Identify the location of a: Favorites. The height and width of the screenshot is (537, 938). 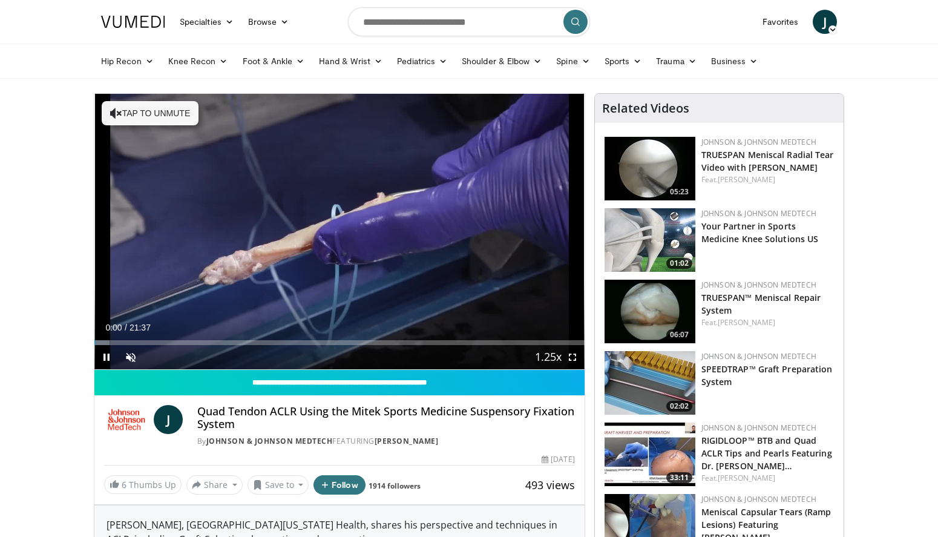
(780, 22).